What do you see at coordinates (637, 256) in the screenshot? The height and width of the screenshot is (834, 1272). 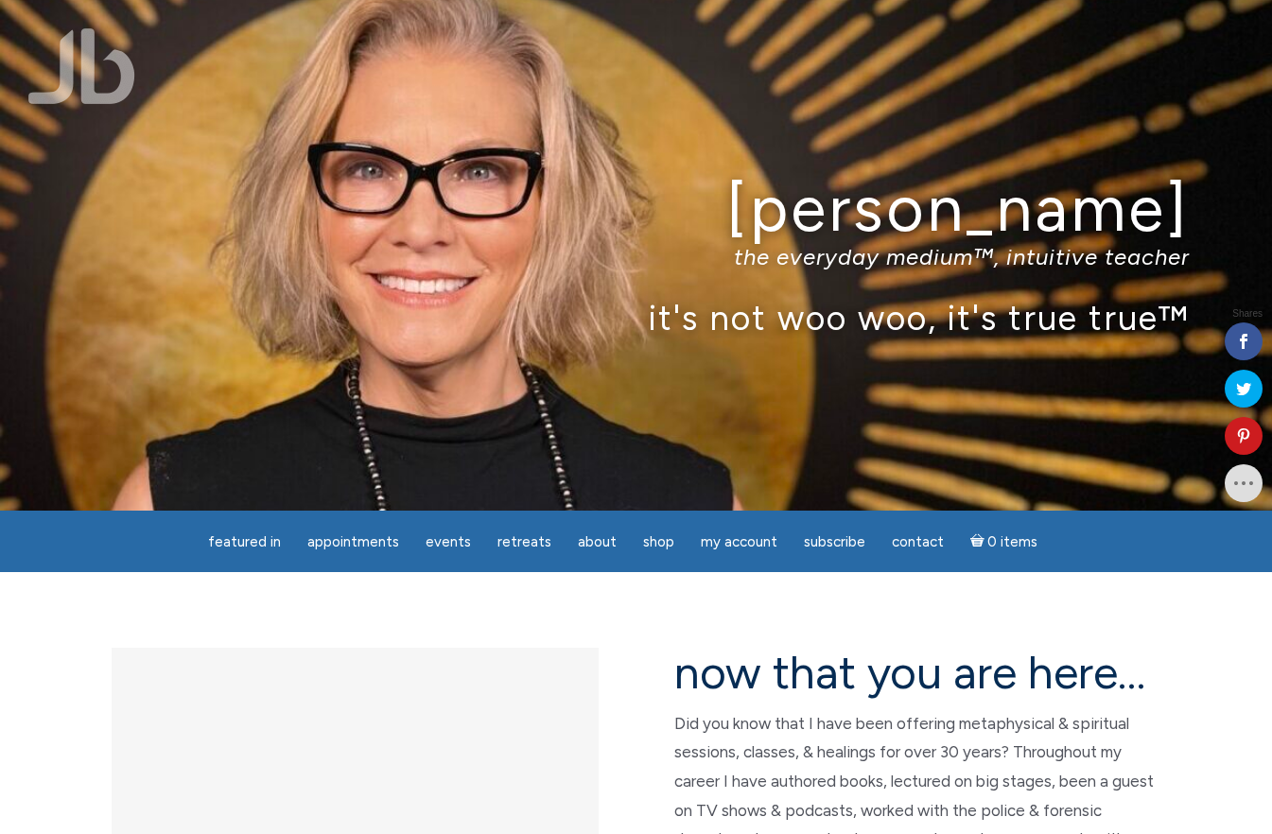 I see `p: the everyday medium™, intuitive teacher` at bounding box center [637, 256].